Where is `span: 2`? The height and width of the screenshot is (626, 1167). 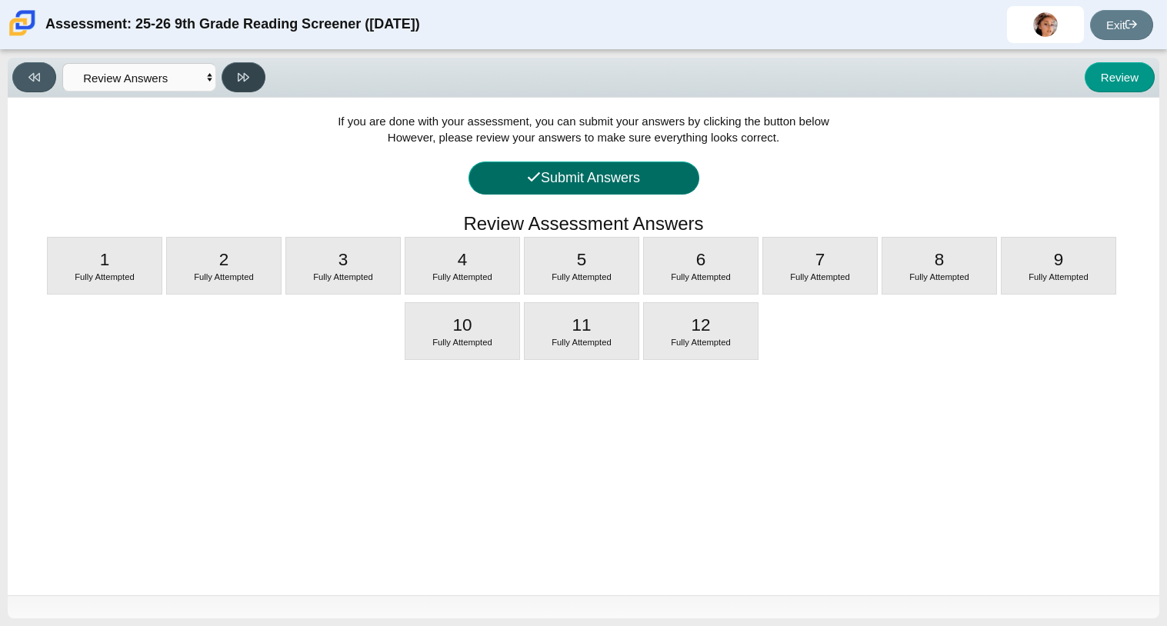
span: 2 is located at coordinates (224, 259).